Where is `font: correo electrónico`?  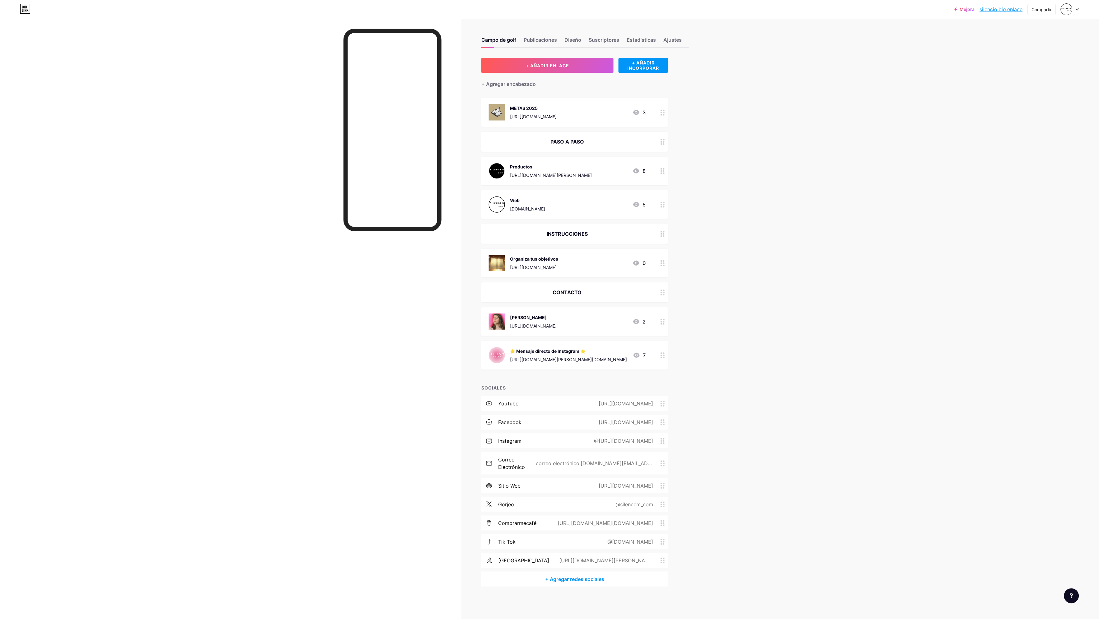
font: correo electrónico is located at coordinates (511, 463).